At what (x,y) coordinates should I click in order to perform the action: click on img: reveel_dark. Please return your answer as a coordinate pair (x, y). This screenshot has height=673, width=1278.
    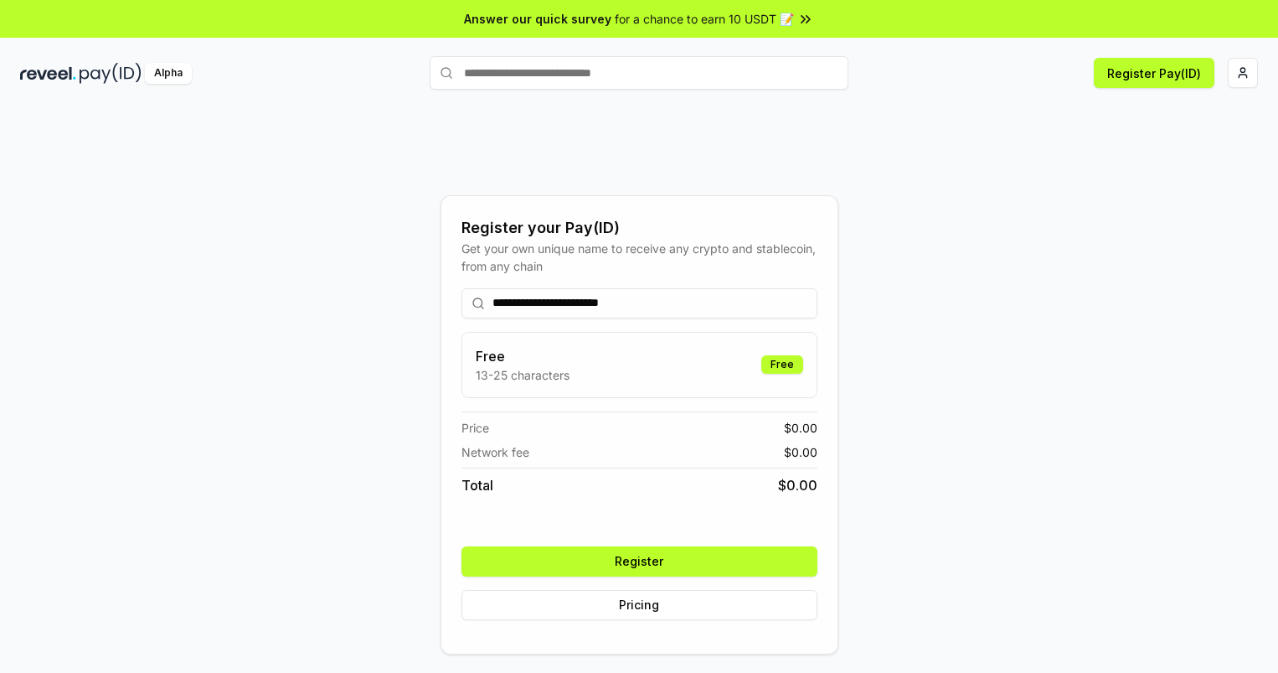
    Looking at the image, I should click on (48, 73).